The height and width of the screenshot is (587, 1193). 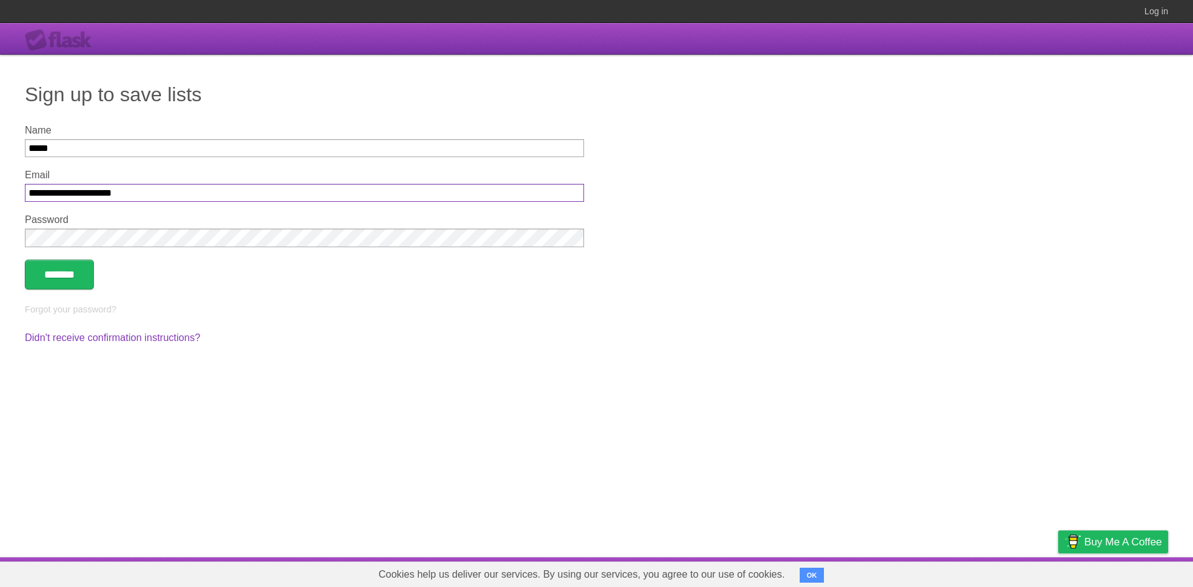 What do you see at coordinates (1072, 542) in the screenshot?
I see `img: Buy me a coffee` at bounding box center [1072, 542].